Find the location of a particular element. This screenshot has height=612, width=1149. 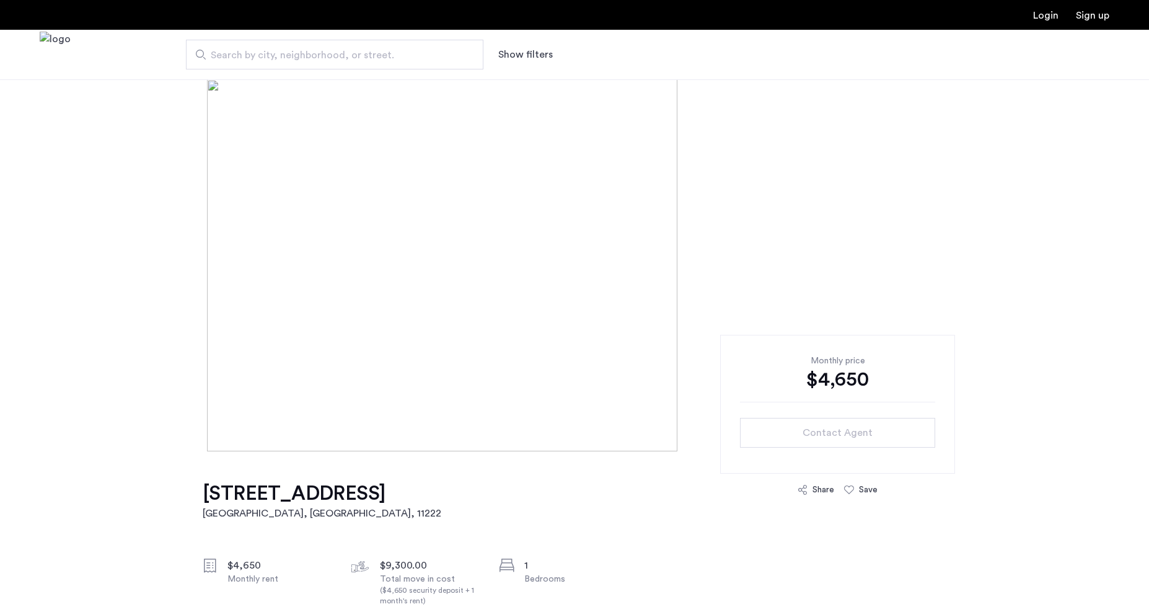

img: [object%20Object] is located at coordinates (575, 265).